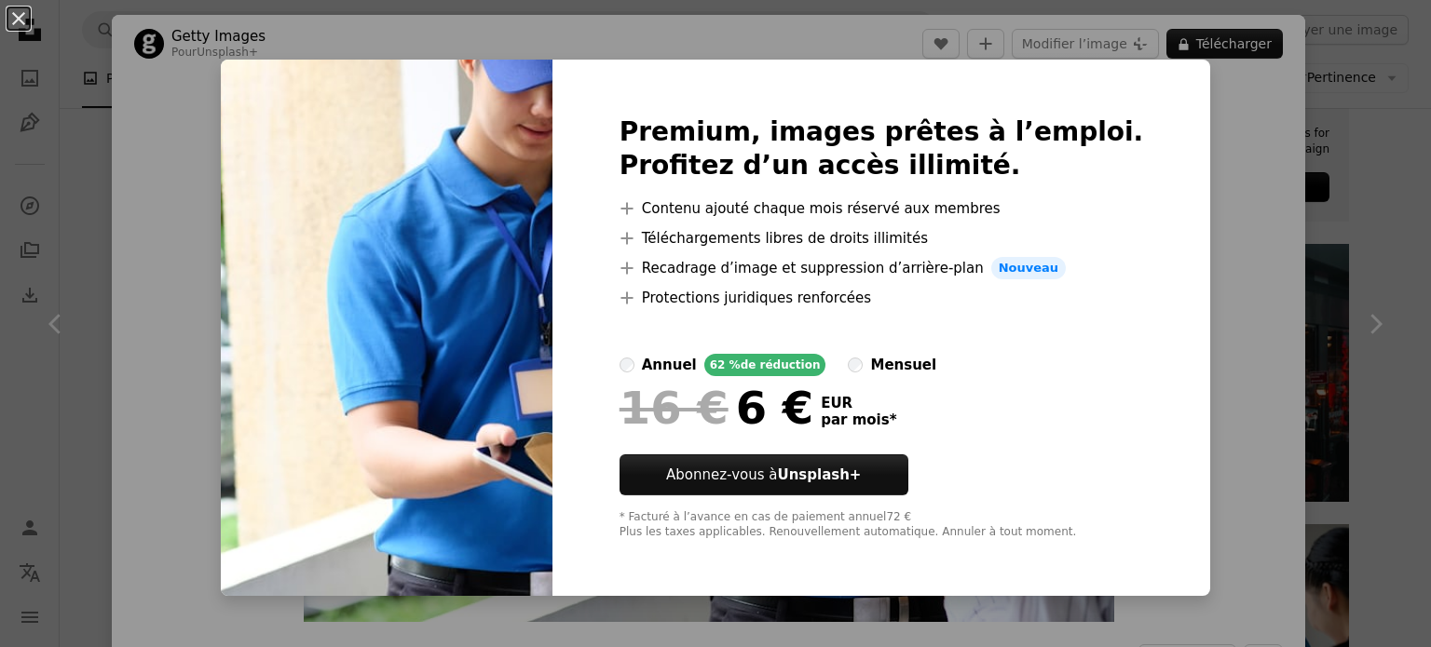 The width and height of the screenshot is (1431, 647). I want to click on div: * Facturé à l’avance en cas de paiement annuel 72 € Plus les taxes applicables. Renouvellement au..., so click(881, 525).